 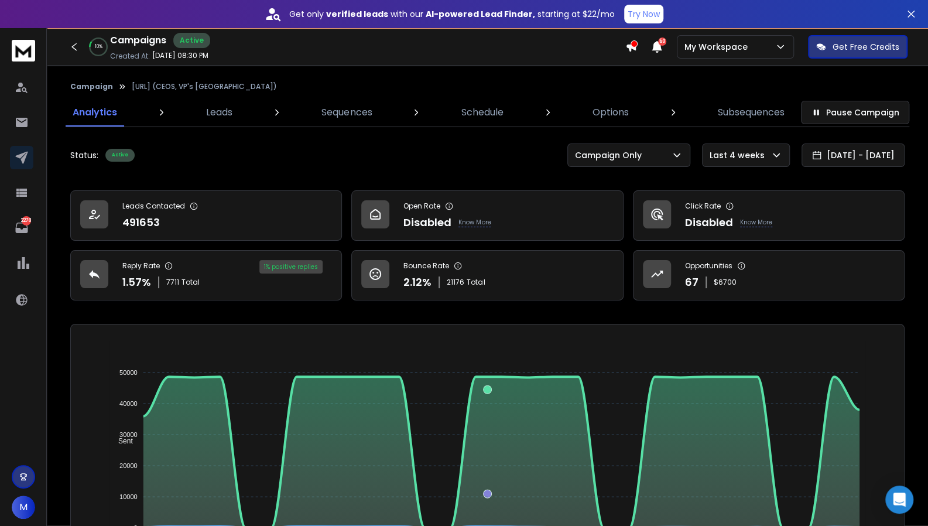 What do you see at coordinates (128, 372) in the screenshot?
I see `tspan: 50000` at bounding box center [128, 372].